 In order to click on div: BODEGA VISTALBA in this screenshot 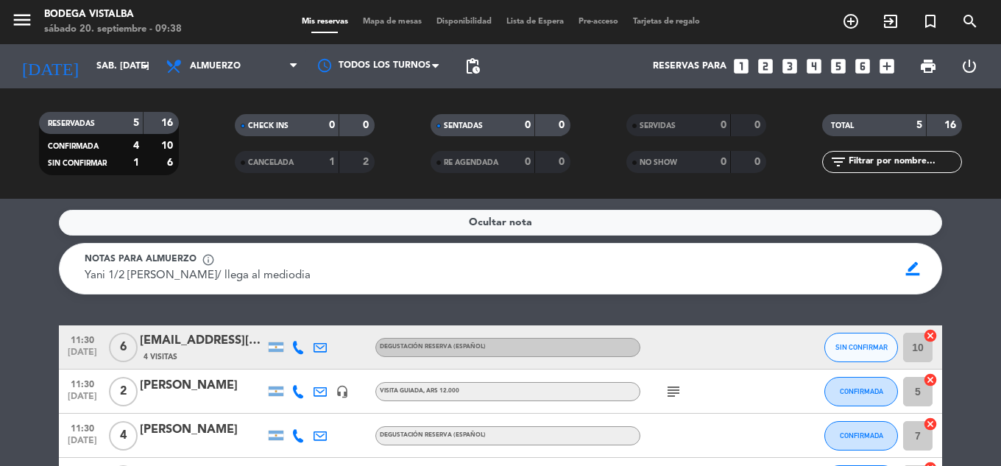, I will do `click(113, 15)`.